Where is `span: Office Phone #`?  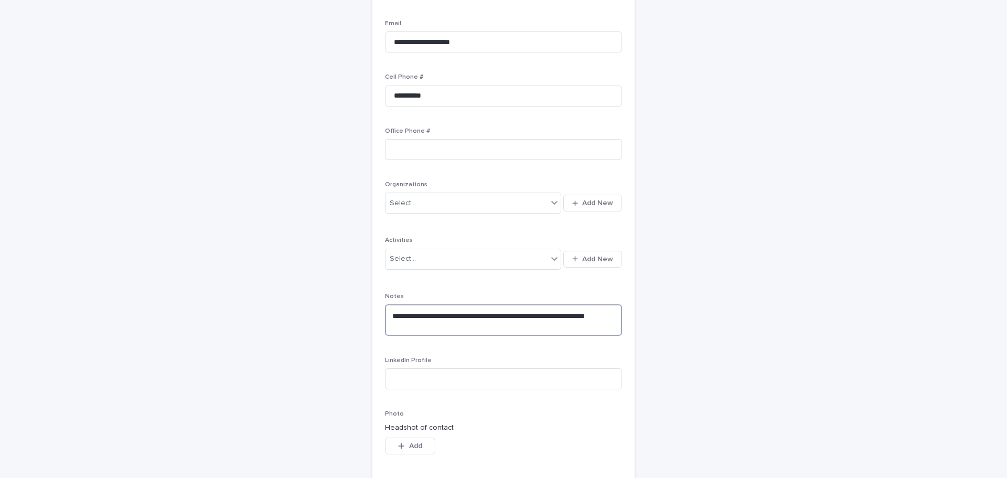 span: Office Phone # is located at coordinates (408, 131).